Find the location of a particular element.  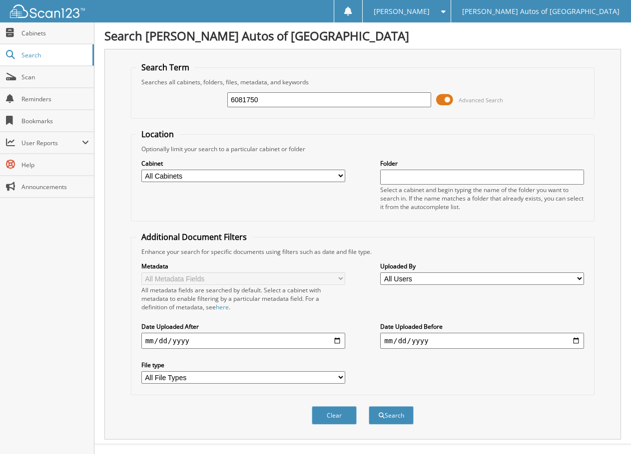

button: Search is located at coordinates (391, 415).